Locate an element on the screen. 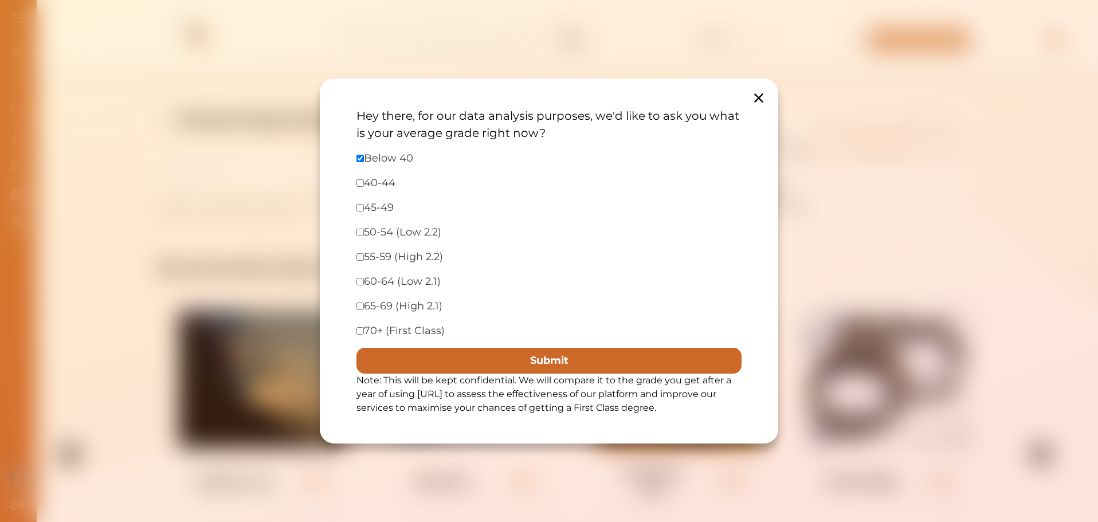 This screenshot has height=522, width=1098. label: 55-59 (High 2.2) is located at coordinates (524, 257).